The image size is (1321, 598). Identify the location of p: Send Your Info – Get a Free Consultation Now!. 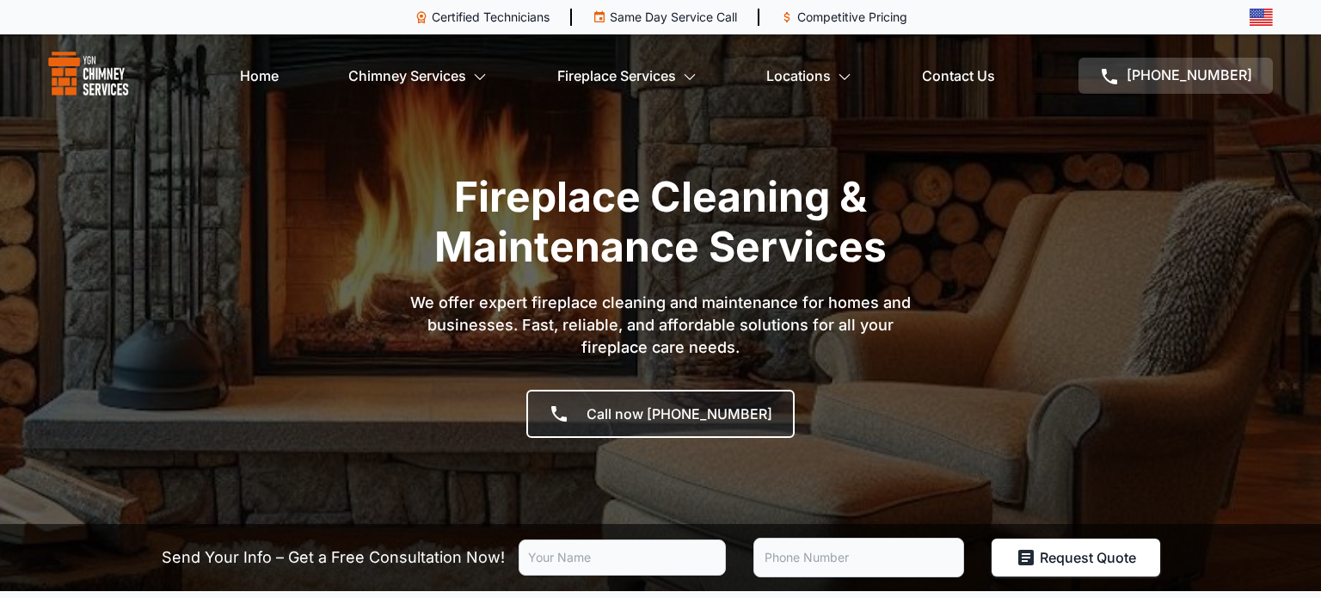
(333, 557).